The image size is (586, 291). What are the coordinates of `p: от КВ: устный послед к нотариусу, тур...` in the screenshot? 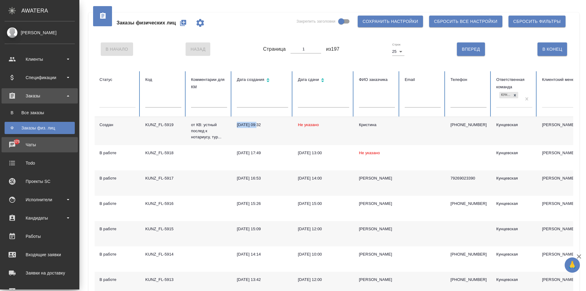 It's located at (209, 131).